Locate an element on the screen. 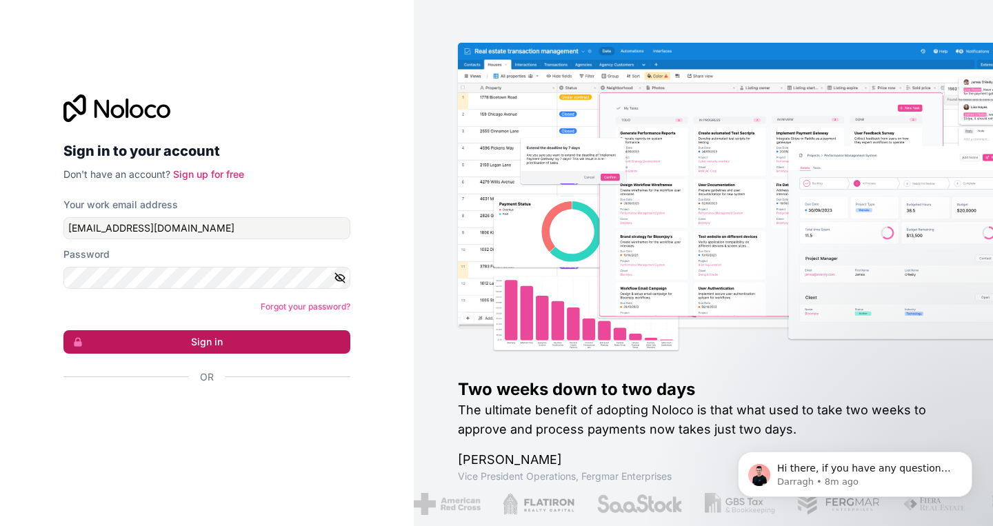 This screenshot has height=526, width=993. input: Email address is located at coordinates (207, 228).